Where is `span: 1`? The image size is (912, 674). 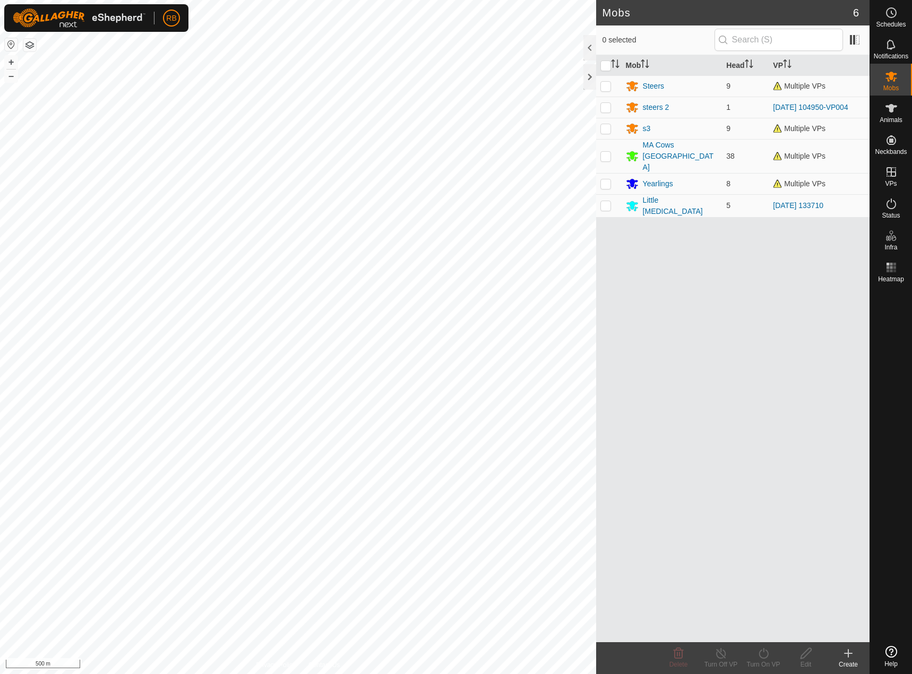
span: 1 is located at coordinates (729, 107).